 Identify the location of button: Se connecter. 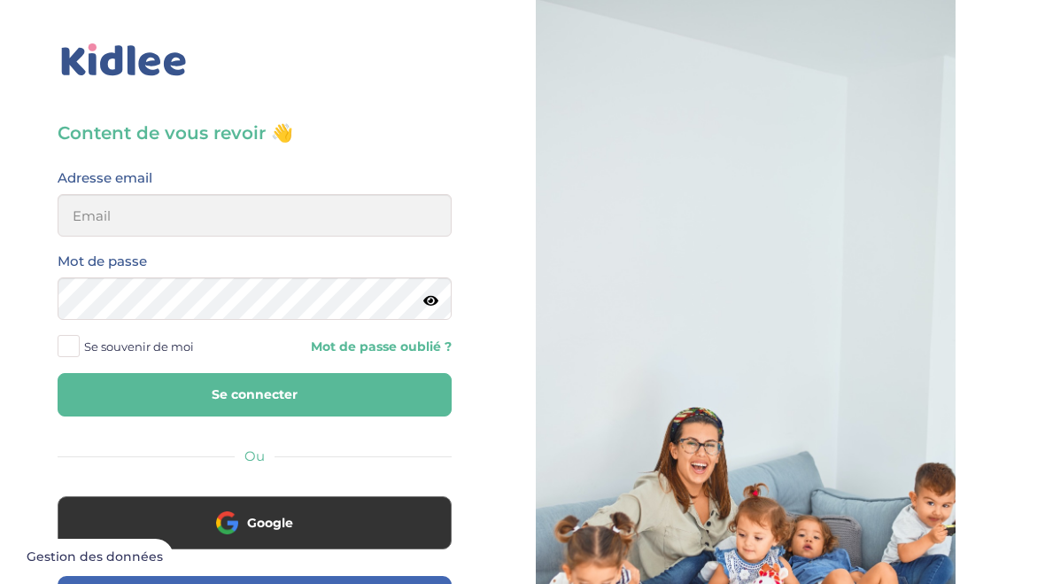
(254, 394).